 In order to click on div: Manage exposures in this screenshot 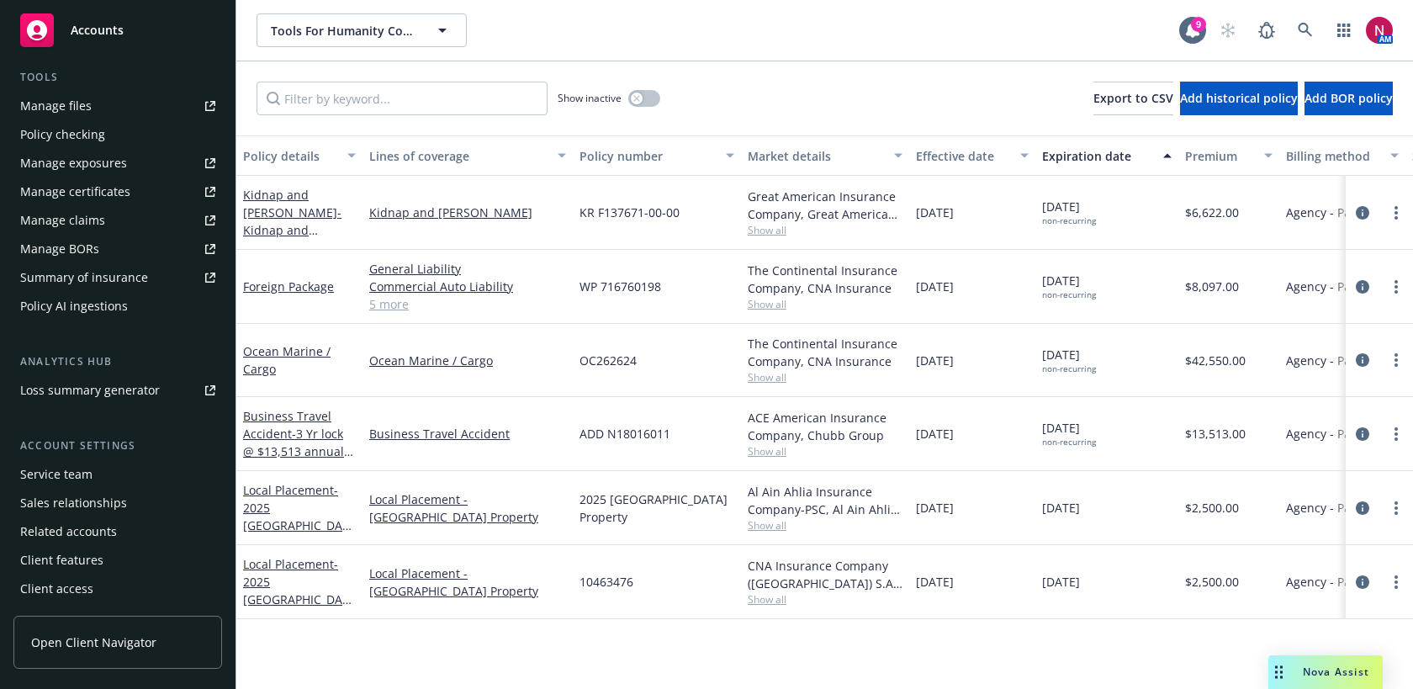, I will do `click(73, 163)`.